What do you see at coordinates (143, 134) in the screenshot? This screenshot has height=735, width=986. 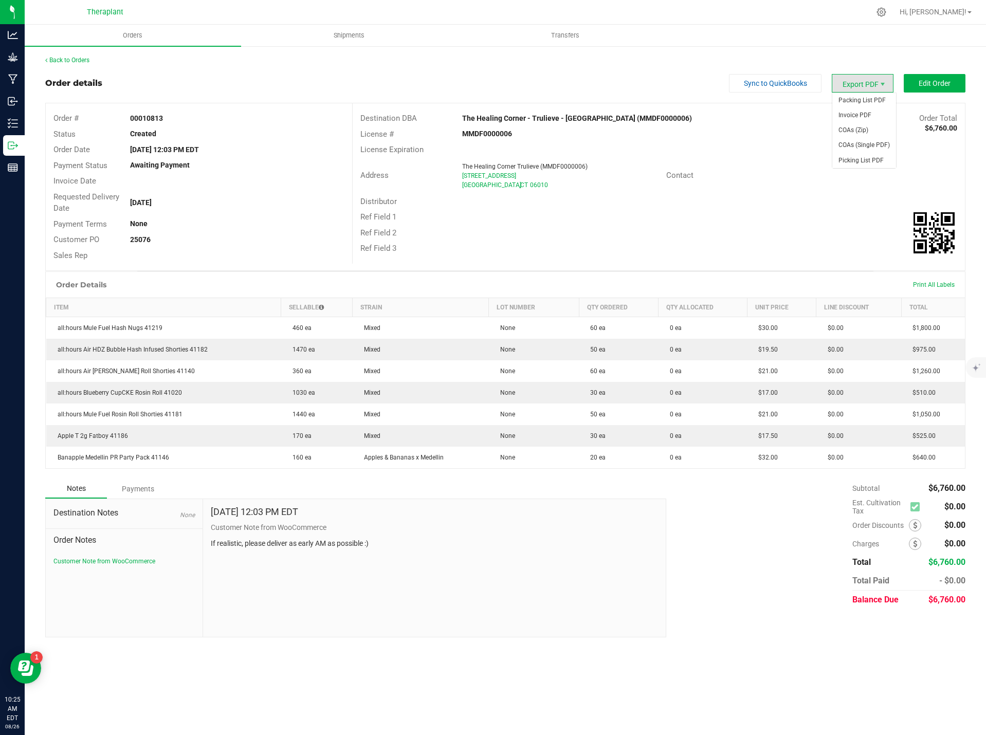 I see `strong: Created` at bounding box center [143, 134].